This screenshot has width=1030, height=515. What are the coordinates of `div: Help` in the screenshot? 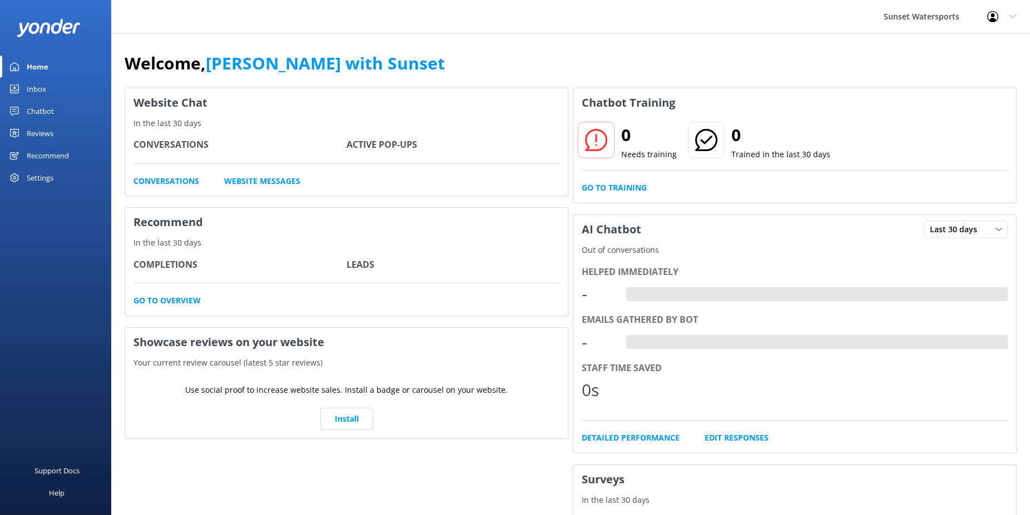 It's located at (57, 493).